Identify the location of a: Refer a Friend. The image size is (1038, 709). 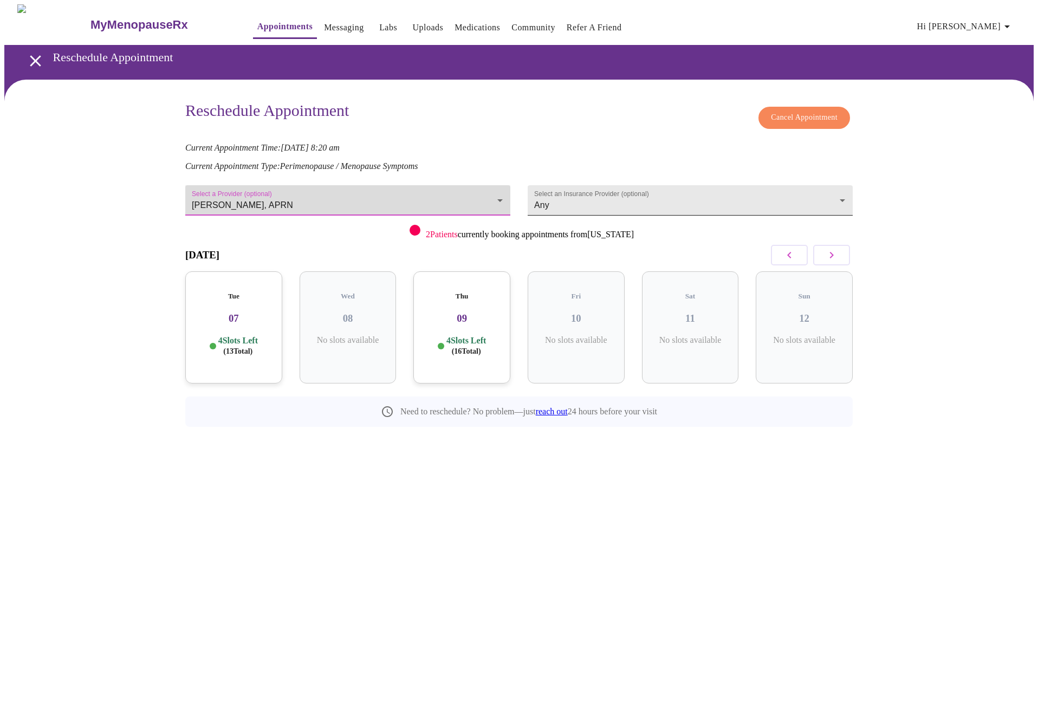
(594, 28).